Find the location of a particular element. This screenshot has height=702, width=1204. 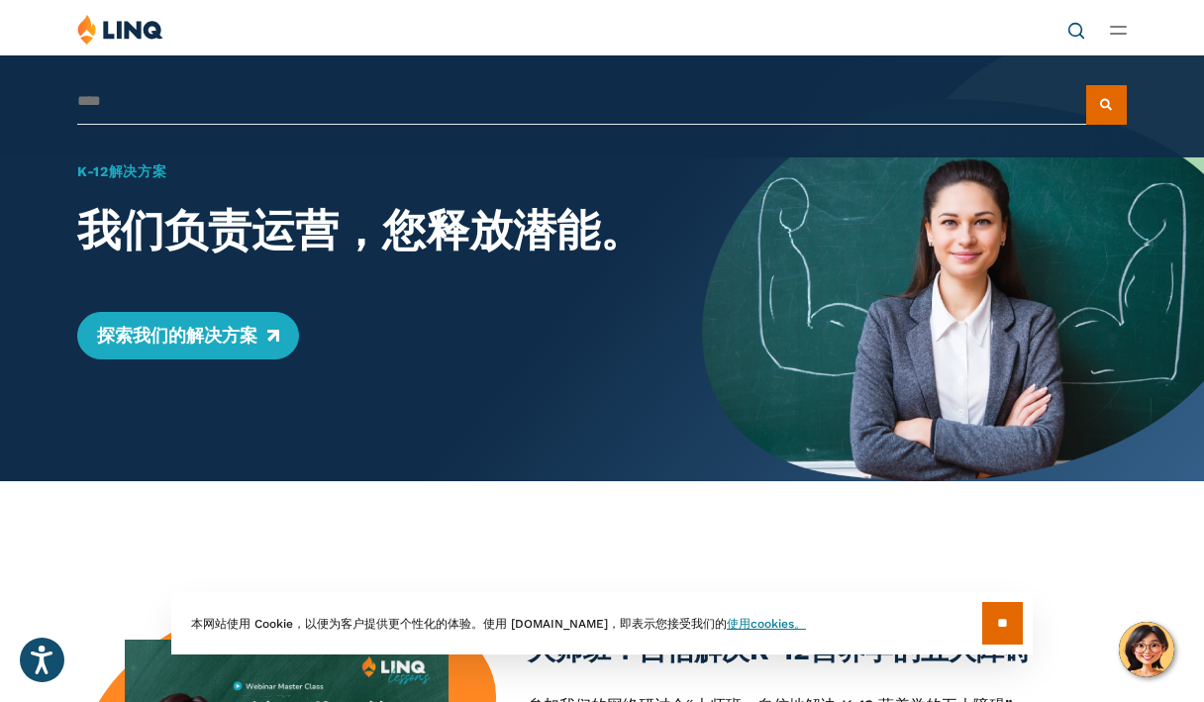

font: 探索我们的解决方案 is located at coordinates (177, 335).